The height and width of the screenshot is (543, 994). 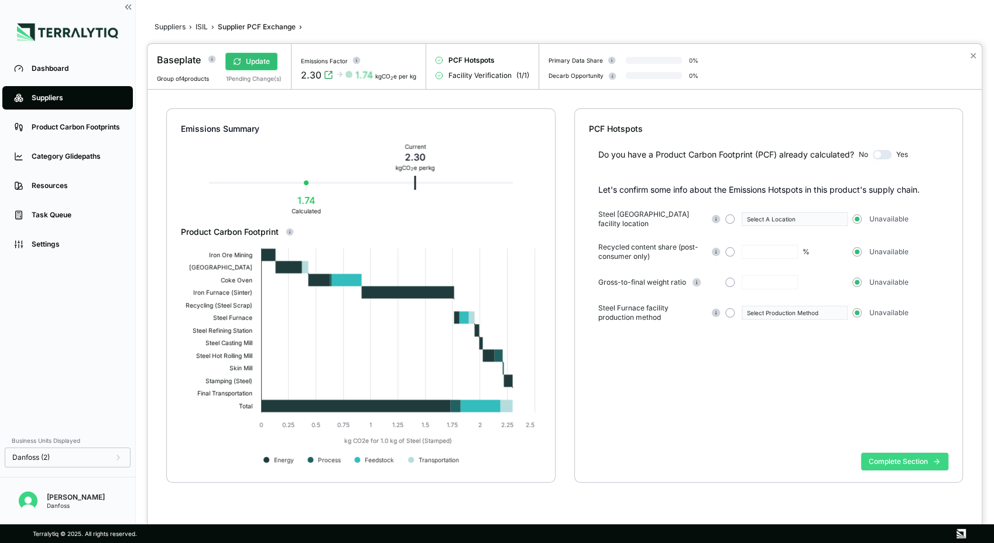 I want to click on button: Complete Section, so click(x=904, y=461).